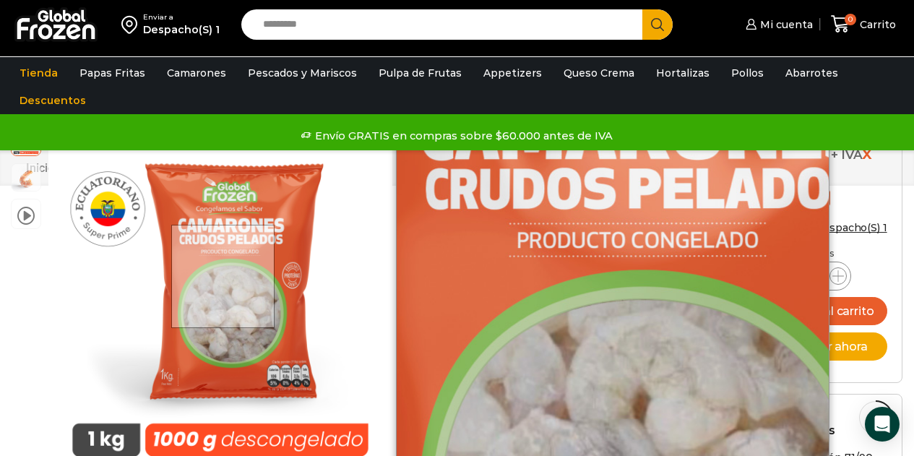 The height and width of the screenshot is (456, 914). What do you see at coordinates (197, 73) in the screenshot?
I see `a: Camarones` at bounding box center [197, 73].